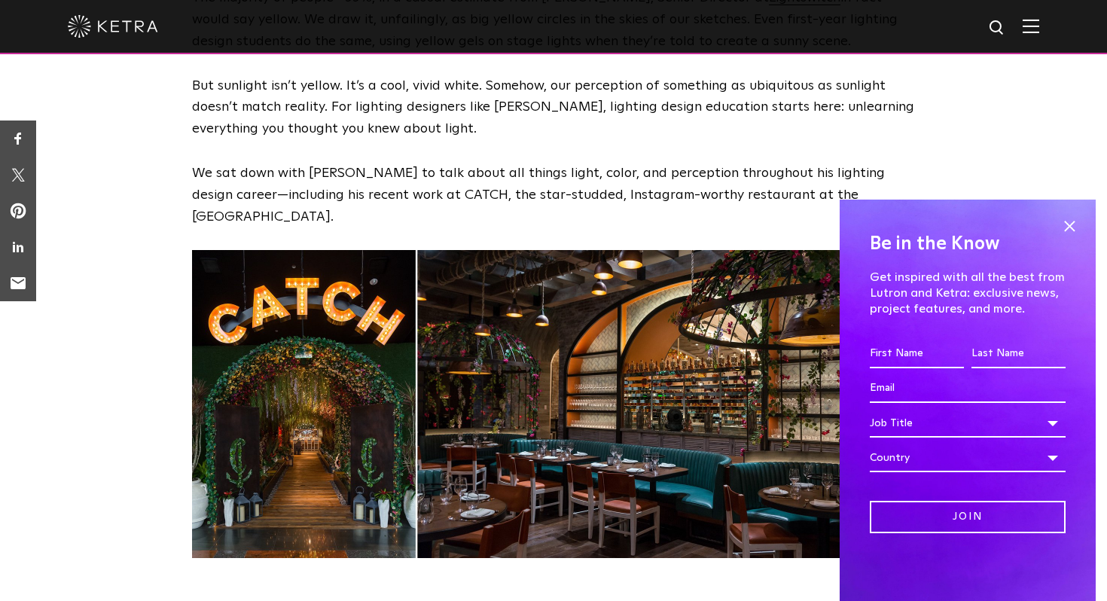 This screenshot has width=1107, height=601. What do you see at coordinates (997, 28) in the screenshot?
I see `img: search icon` at bounding box center [997, 28].